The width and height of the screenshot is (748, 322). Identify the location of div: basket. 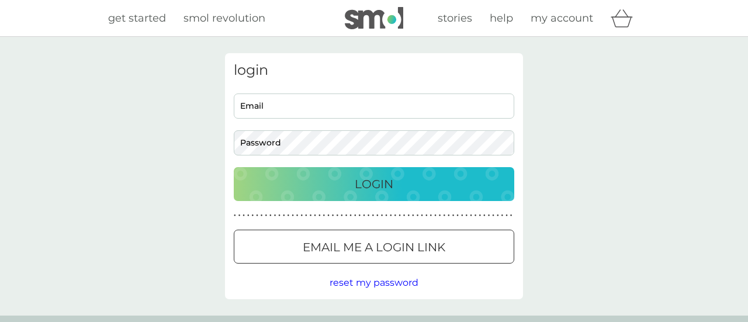
(625, 18).